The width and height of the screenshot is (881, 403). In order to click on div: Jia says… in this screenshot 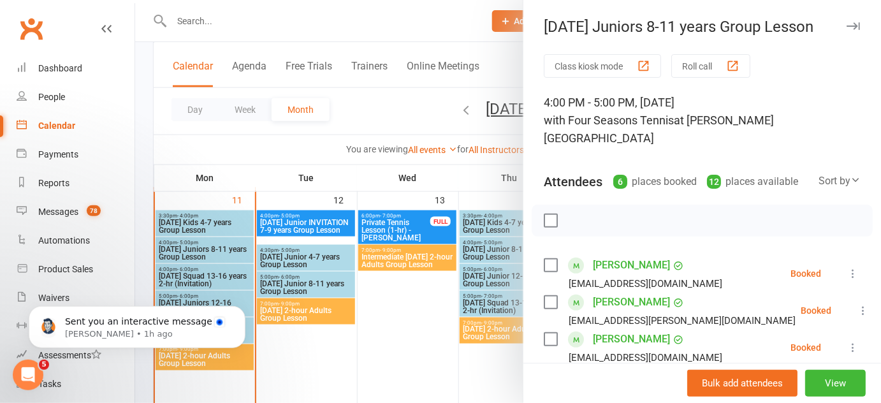, I will do `click(128, 140)`.